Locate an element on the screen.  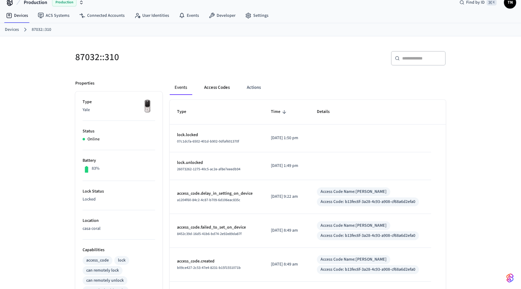
h5: 87032::310 is located at coordinates (166, 57).